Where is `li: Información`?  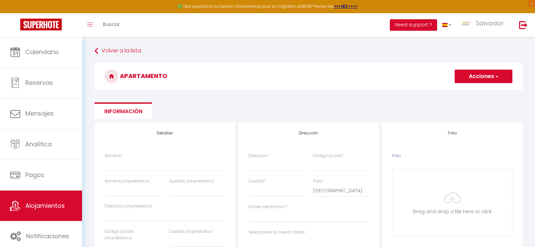 li: Información is located at coordinates (123, 110).